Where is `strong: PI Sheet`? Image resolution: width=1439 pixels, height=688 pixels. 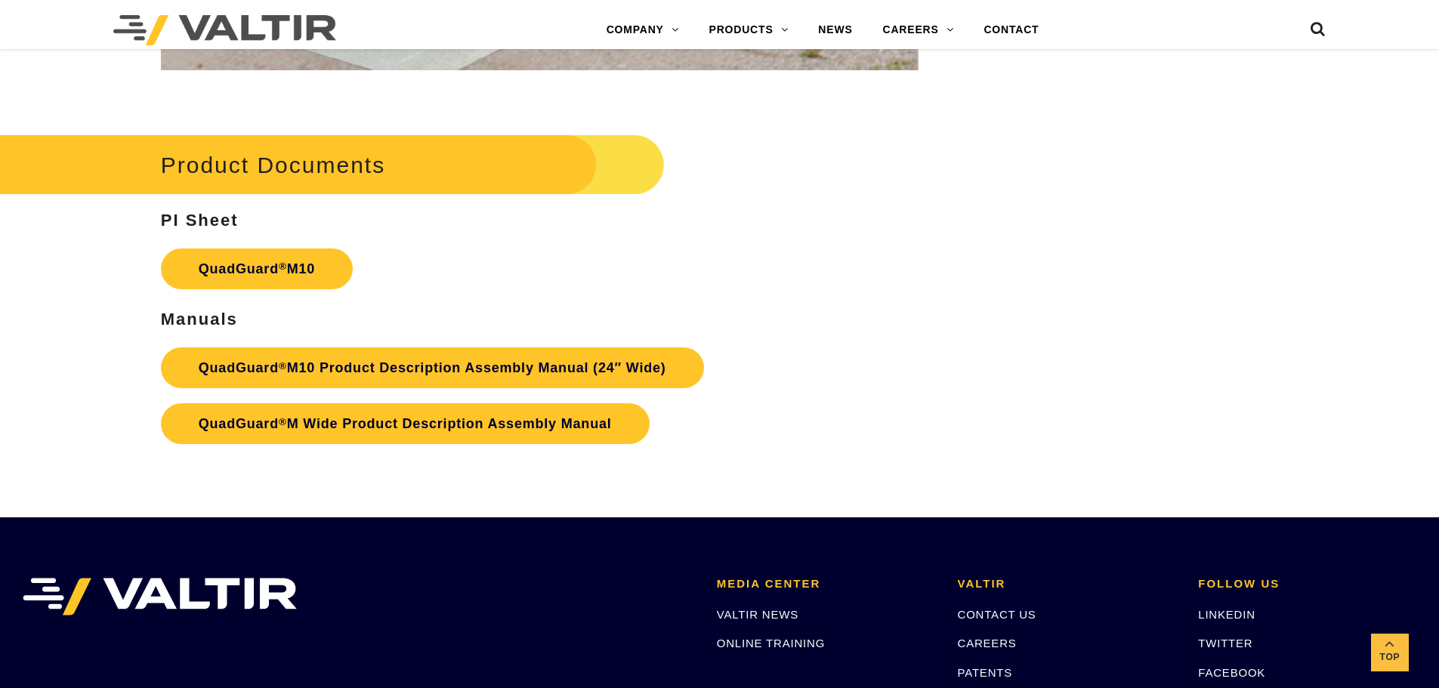 strong: PI Sheet is located at coordinates (199, 220).